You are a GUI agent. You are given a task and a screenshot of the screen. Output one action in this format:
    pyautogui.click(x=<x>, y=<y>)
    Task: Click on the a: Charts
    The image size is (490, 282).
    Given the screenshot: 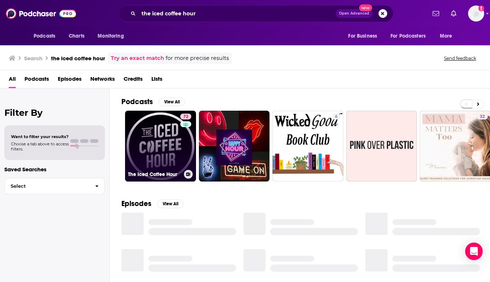 What is the action you would take?
    pyautogui.click(x=76, y=36)
    